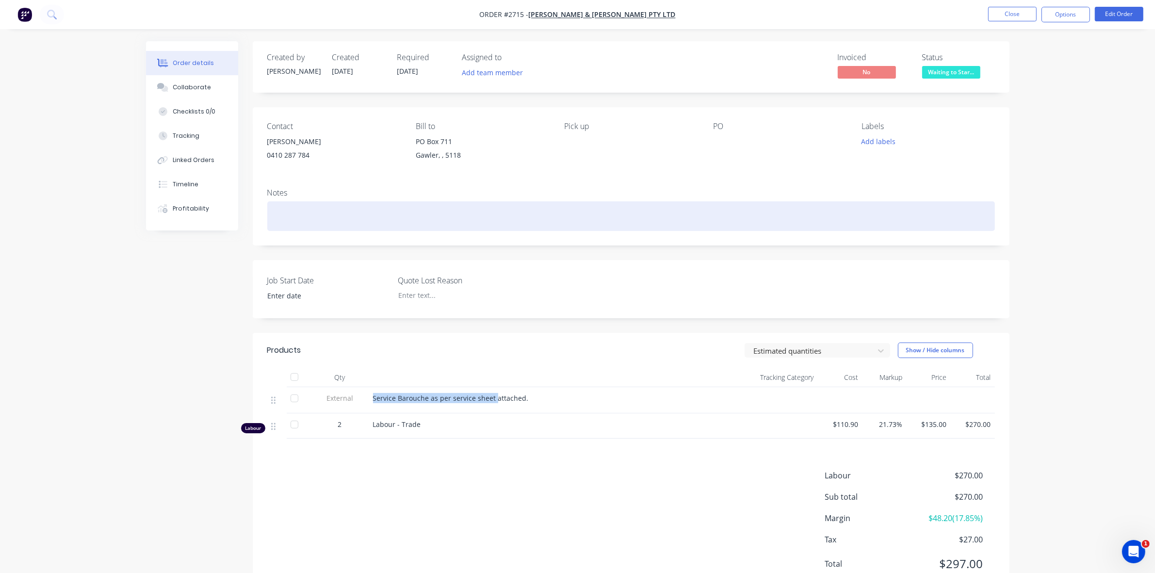  Describe the element at coordinates (192, 160) in the screenshot. I see `button: Linked Orders` at that location.